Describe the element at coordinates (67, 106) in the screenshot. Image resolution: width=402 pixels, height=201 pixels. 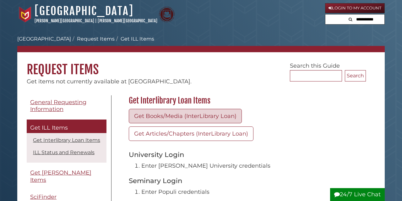
I see `a: General Requesting Information` at that location.